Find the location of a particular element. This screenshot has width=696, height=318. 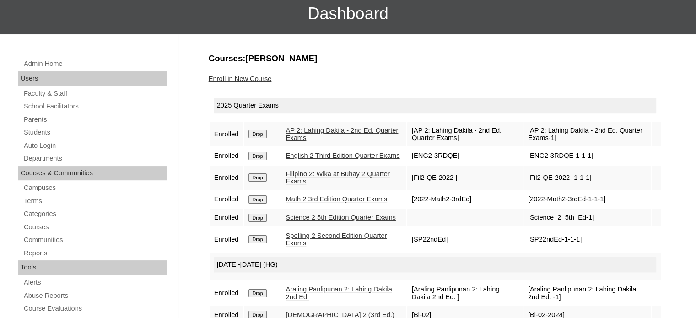

div: 2025 Quarter Exams is located at coordinates (435, 106).